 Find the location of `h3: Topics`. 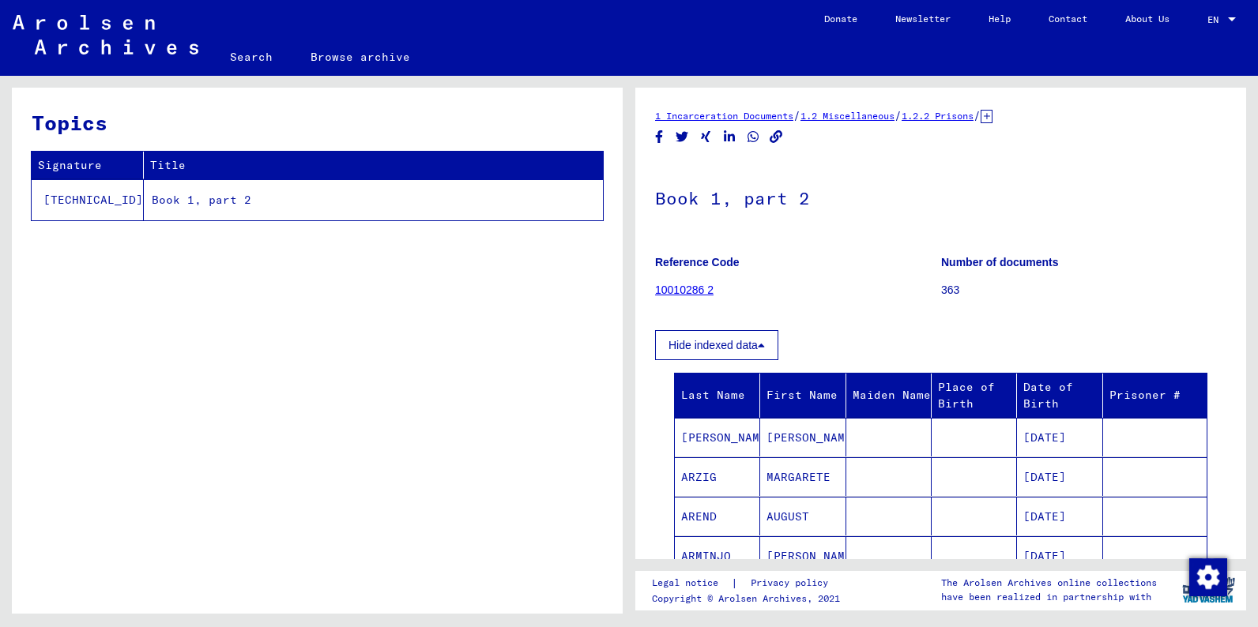

h3: Topics is located at coordinates (317, 122).